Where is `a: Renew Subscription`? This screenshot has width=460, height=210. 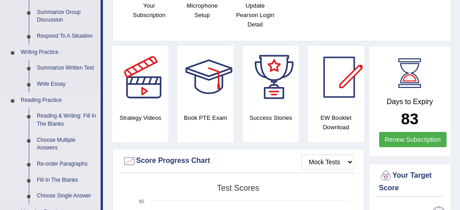
a: Renew Subscription is located at coordinates (413, 140).